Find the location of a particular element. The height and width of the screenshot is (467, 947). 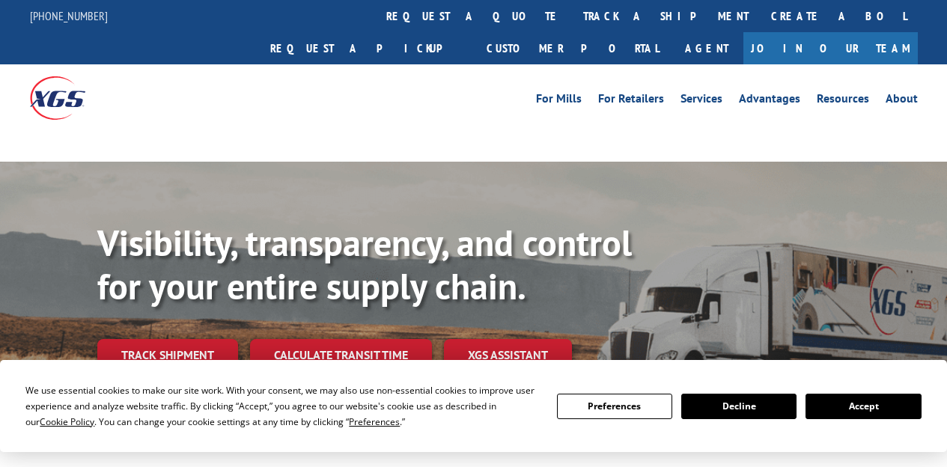

a: Calculate transit time is located at coordinates (341, 355).